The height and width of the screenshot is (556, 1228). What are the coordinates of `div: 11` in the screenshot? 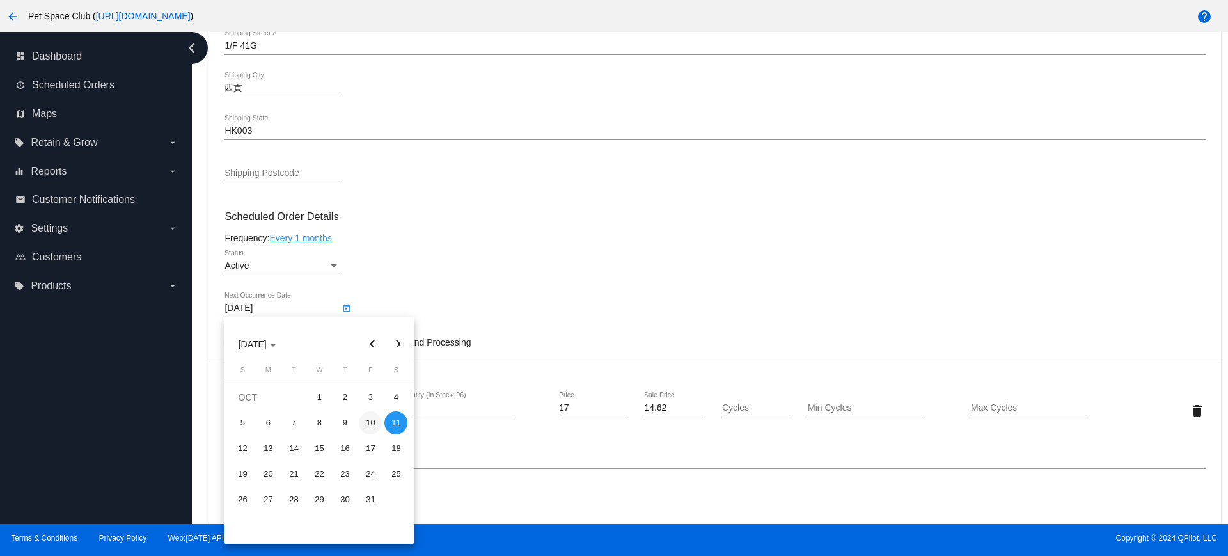 It's located at (396, 423).